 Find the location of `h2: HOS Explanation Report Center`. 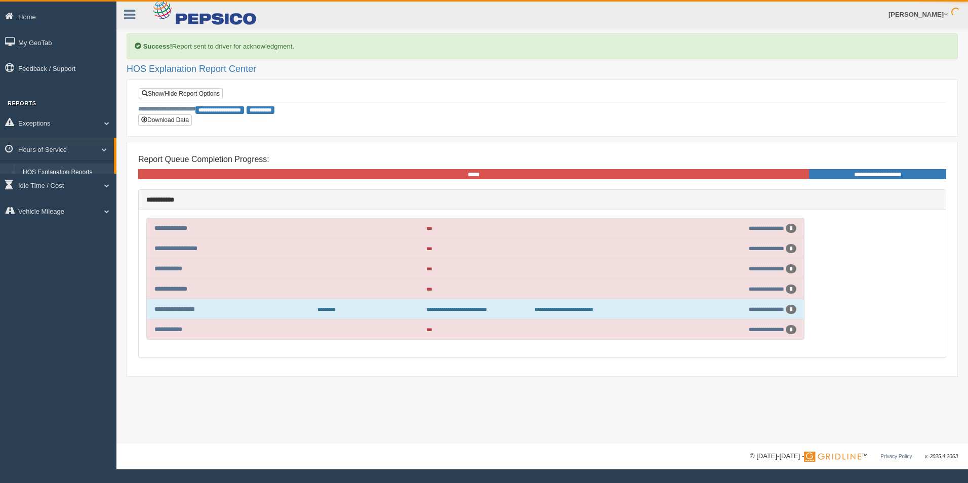

h2: HOS Explanation Report Center is located at coordinates (542, 69).